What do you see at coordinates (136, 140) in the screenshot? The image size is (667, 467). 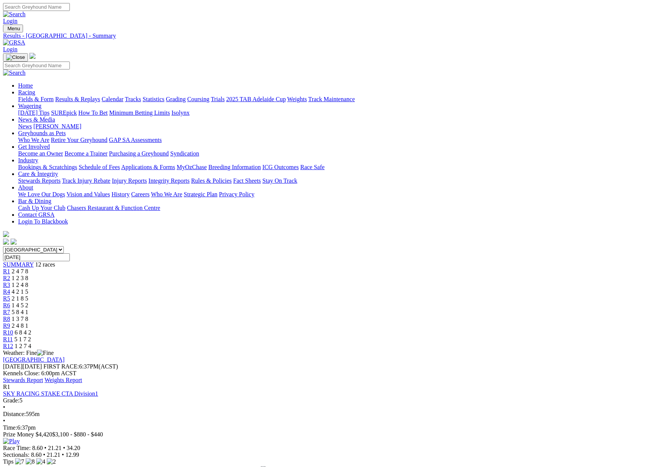 I see `a: GAP SA Assessments` at bounding box center [136, 140].